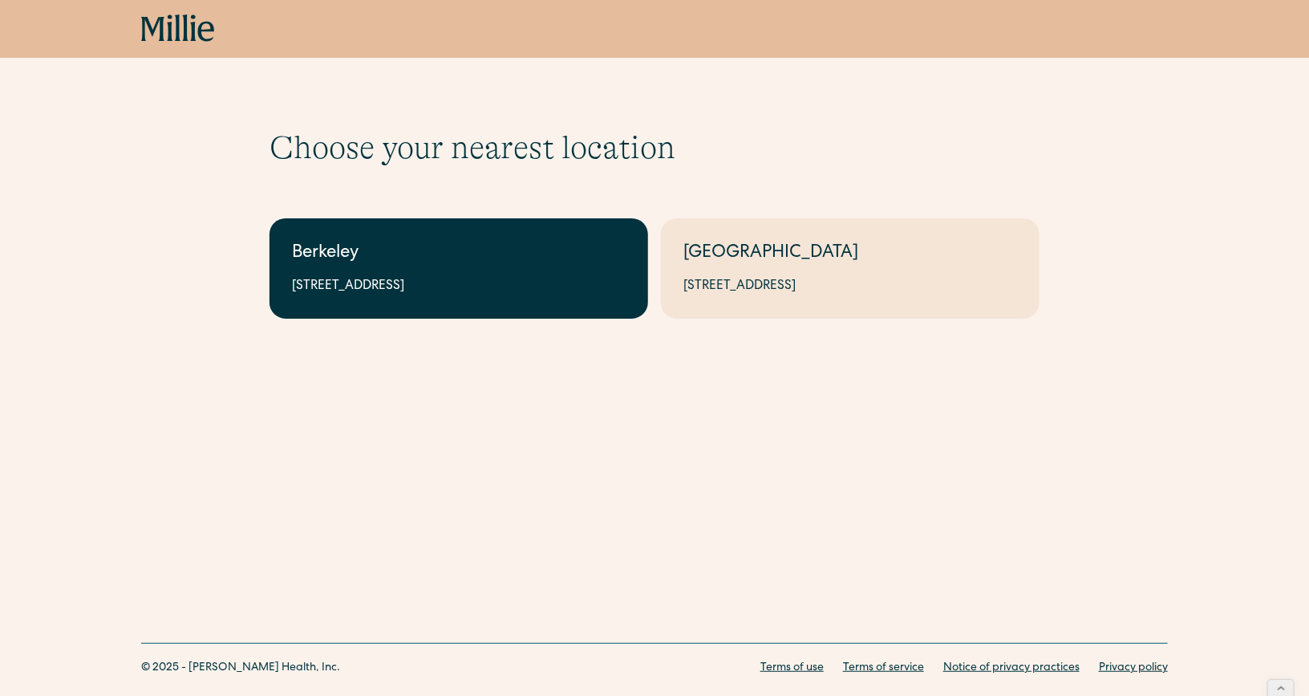 The width and height of the screenshot is (1309, 696). Describe the element at coordinates (459, 254) in the screenshot. I see `div: Berkeley` at that location.